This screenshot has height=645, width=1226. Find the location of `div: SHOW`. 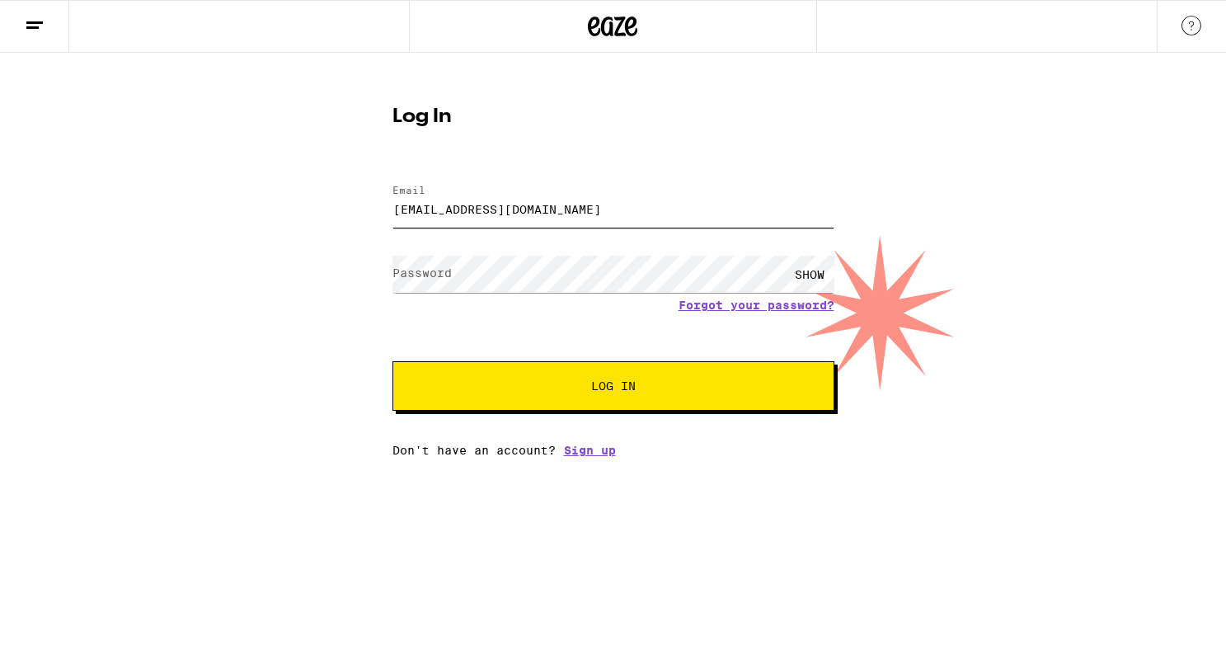

div: SHOW is located at coordinates (810, 274).